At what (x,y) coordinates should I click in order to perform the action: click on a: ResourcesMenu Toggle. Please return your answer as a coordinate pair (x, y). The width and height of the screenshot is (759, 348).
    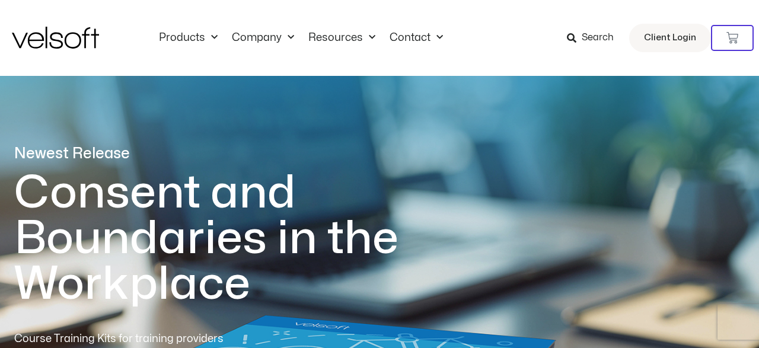
    Looking at the image, I should click on (342, 38).